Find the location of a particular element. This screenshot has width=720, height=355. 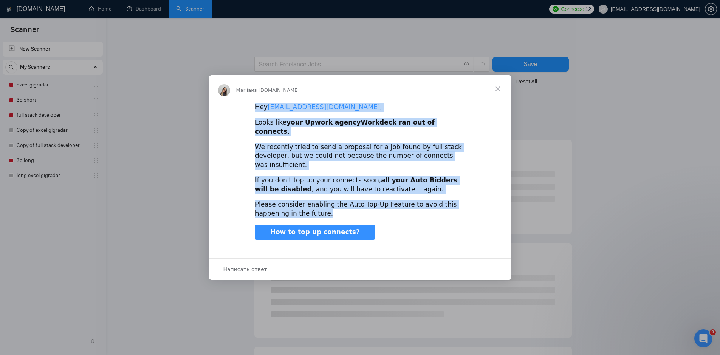

div: Открыть разговор и ответить is located at coordinates (360, 269).